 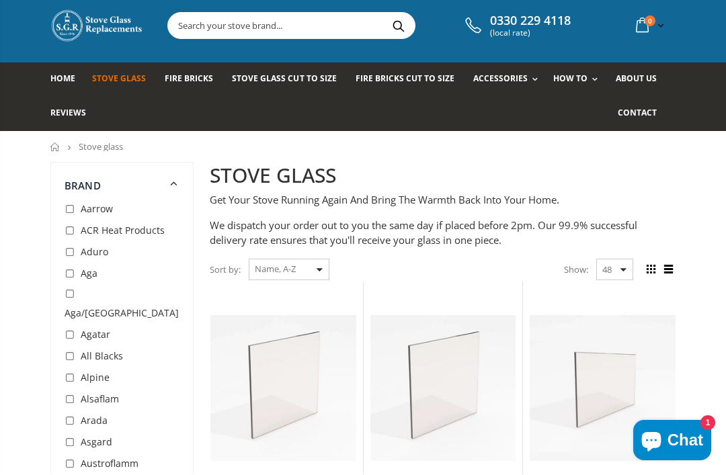 What do you see at coordinates (95, 378) in the screenshot?
I see `span: Alpine` at bounding box center [95, 378].